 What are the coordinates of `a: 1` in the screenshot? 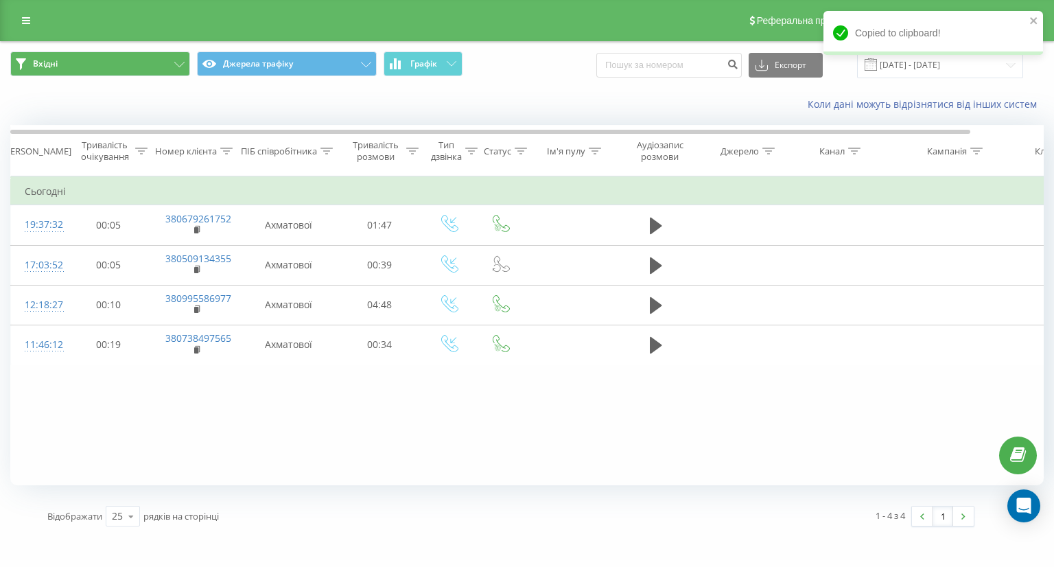 It's located at (943, 516).